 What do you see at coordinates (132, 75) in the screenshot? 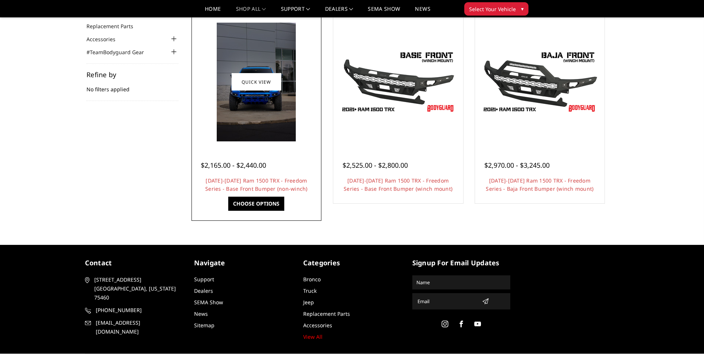
I see `h5: Refine by` at bounding box center [132, 75].